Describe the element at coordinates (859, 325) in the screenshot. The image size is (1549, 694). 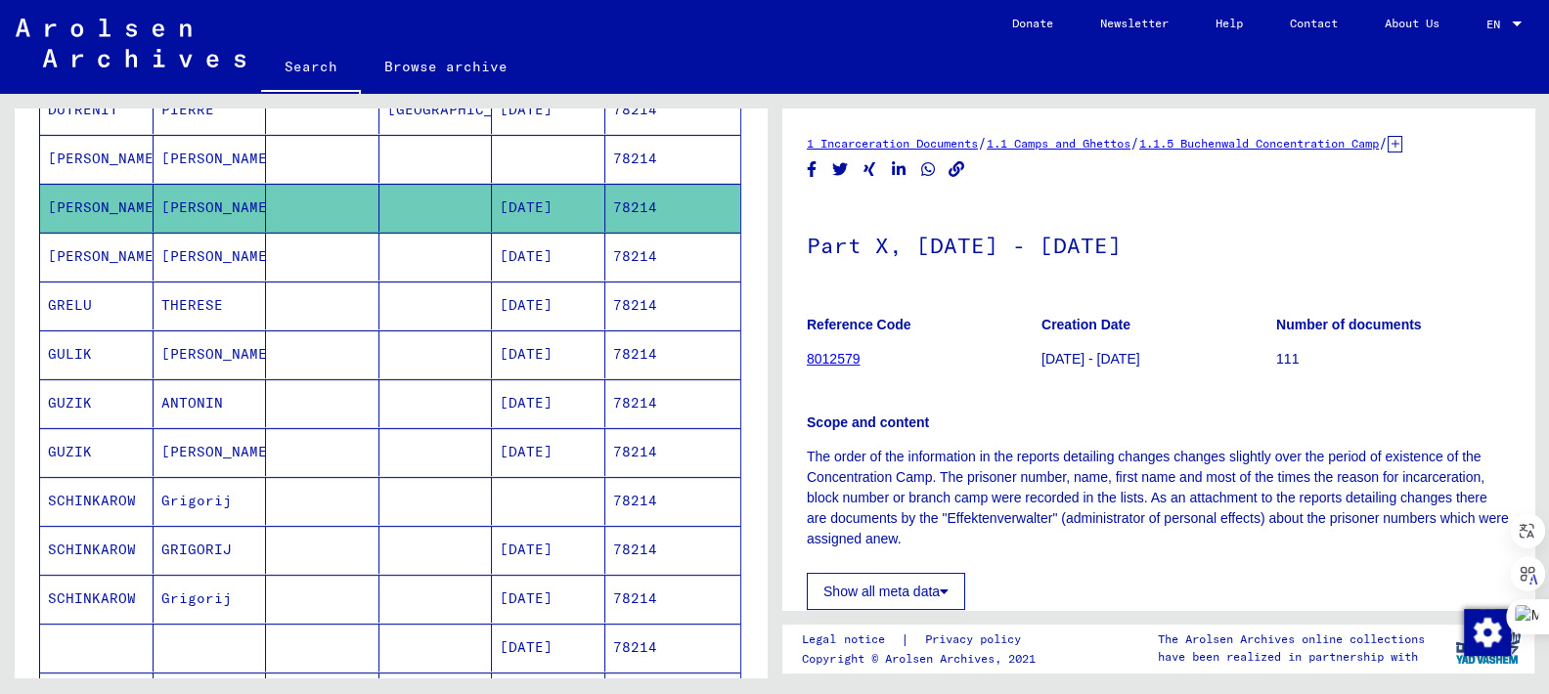
I see `b: Reference Code` at that location.